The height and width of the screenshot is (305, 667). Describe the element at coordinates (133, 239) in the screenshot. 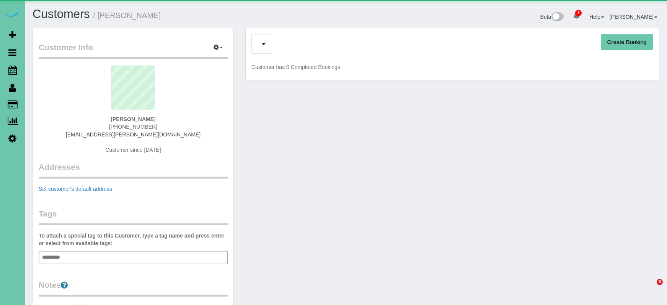

I see `label: To attach a special tag to this Customer, type a tag name and press enter or select from availabl...` at that location.